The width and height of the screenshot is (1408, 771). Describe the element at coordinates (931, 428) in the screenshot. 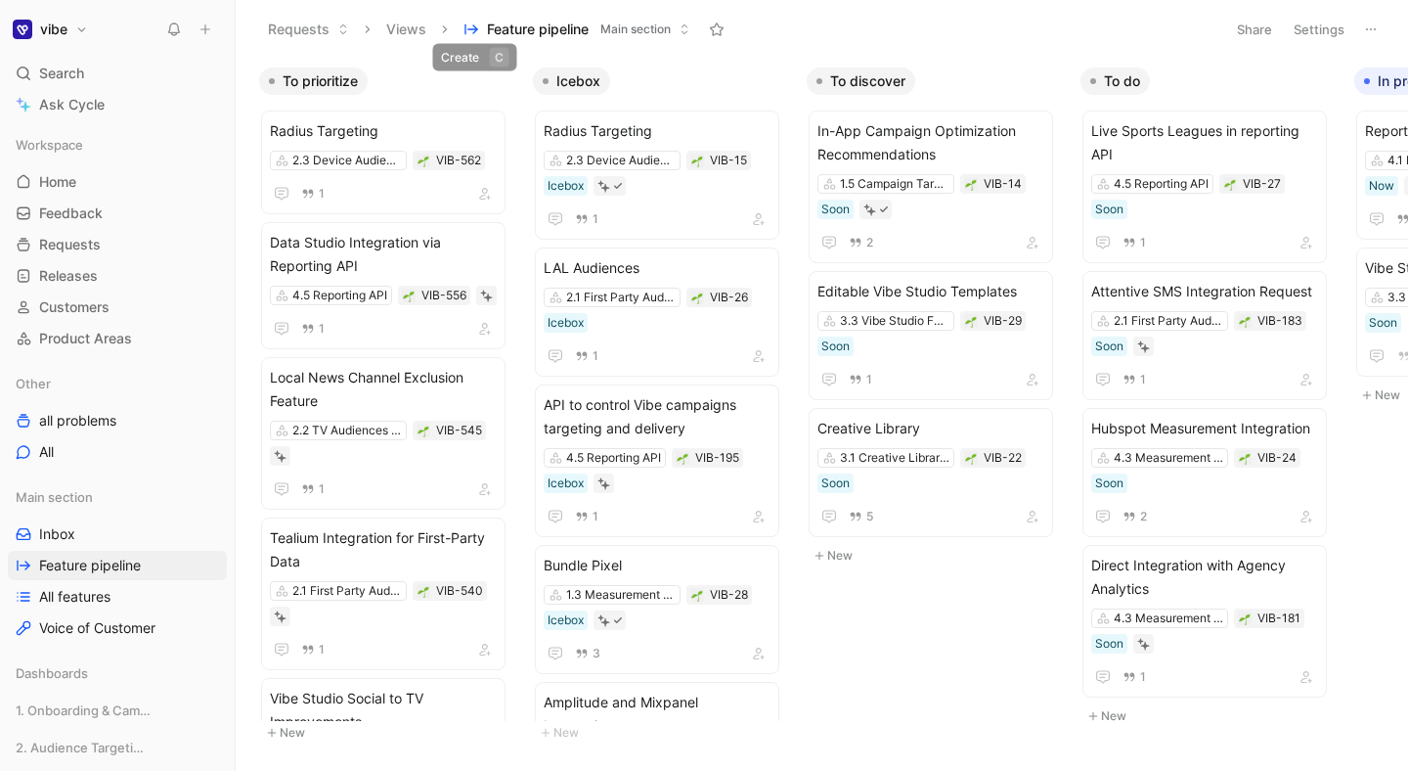

I see `span: Creative Library` at that location.